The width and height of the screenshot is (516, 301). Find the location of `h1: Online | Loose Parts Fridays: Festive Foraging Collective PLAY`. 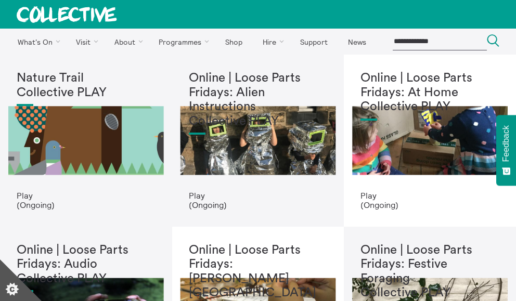

h1: Online | Loose Parts Fridays: Festive Foraging Collective PLAY is located at coordinates (430, 272).